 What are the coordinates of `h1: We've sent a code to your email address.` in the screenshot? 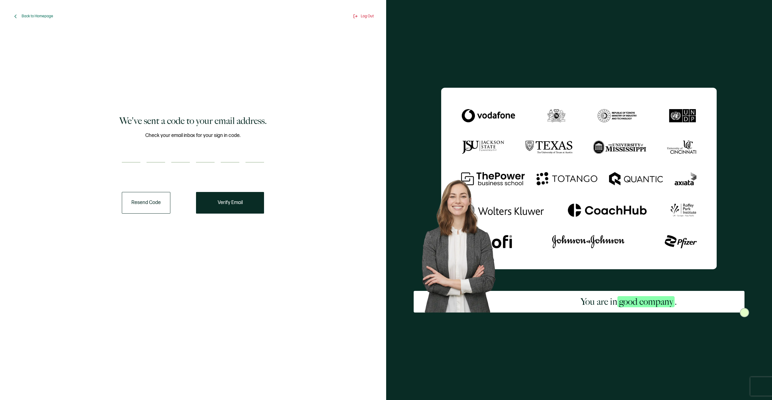 It's located at (193, 121).